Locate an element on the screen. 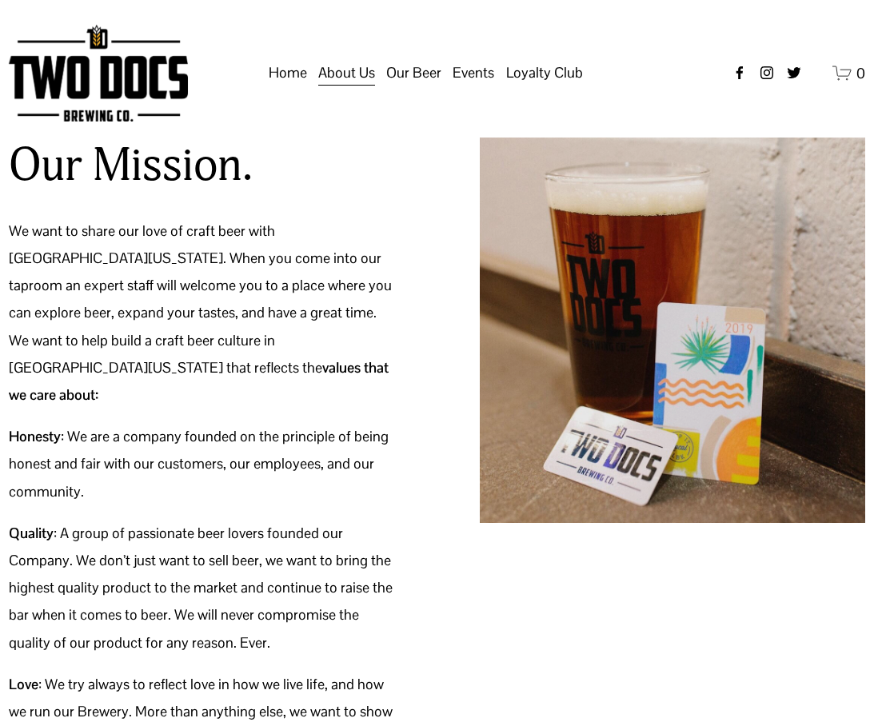  img: Two Docs Brewing Co. is located at coordinates (98, 73).